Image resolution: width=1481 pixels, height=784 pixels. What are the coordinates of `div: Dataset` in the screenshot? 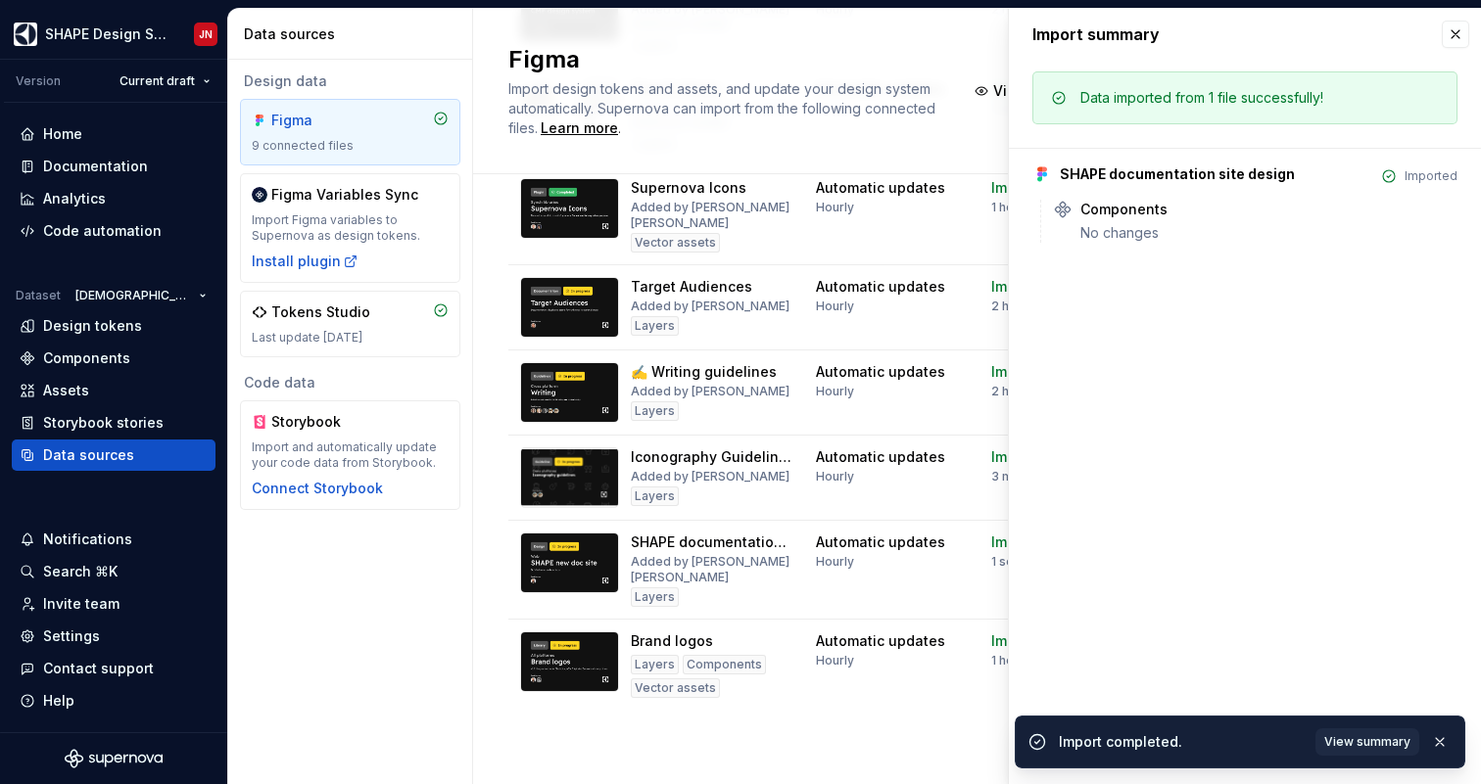 It's located at (38, 296).